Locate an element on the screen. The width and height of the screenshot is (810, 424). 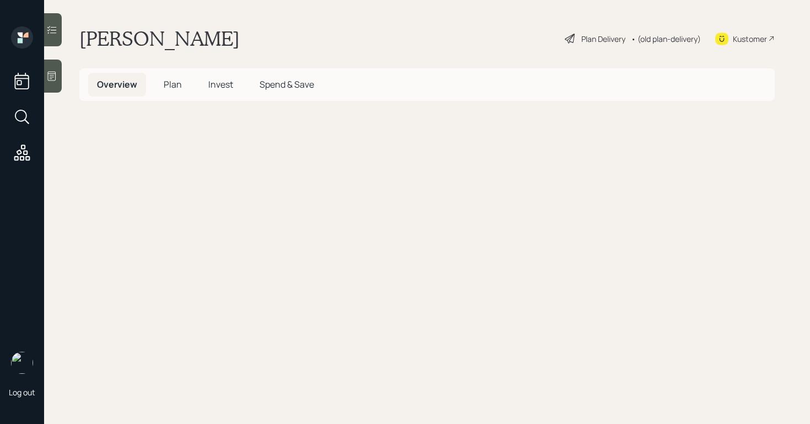
div: Plan Delivery is located at coordinates (603, 39).